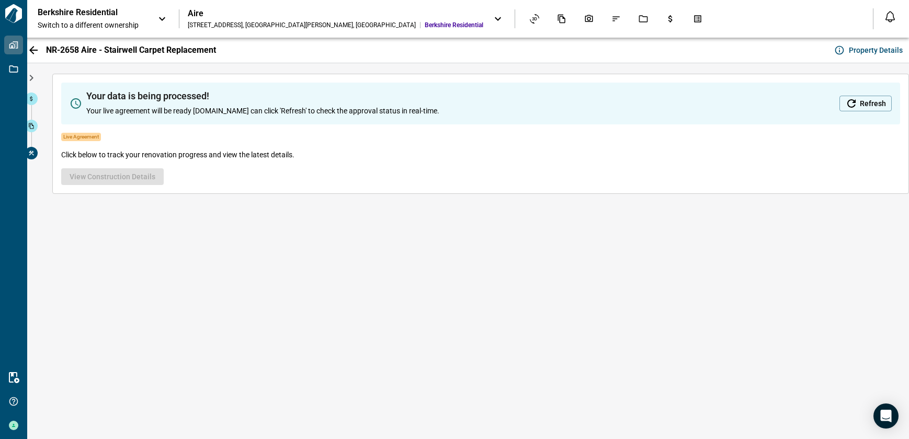  What do you see at coordinates (698, 19) in the screenshot?
I see `div: Takeoff Center` at bounding box center [698, 19].